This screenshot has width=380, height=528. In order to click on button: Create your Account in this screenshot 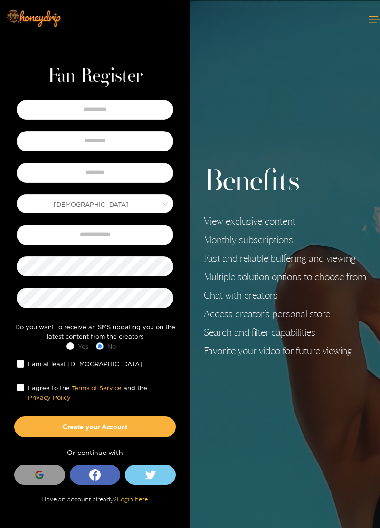, I will do `click(95, 427)`.